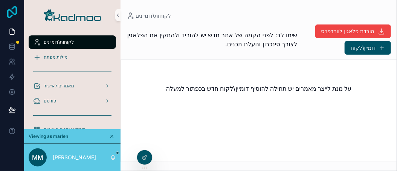  I want to click on span: mm, so click(38, 158).